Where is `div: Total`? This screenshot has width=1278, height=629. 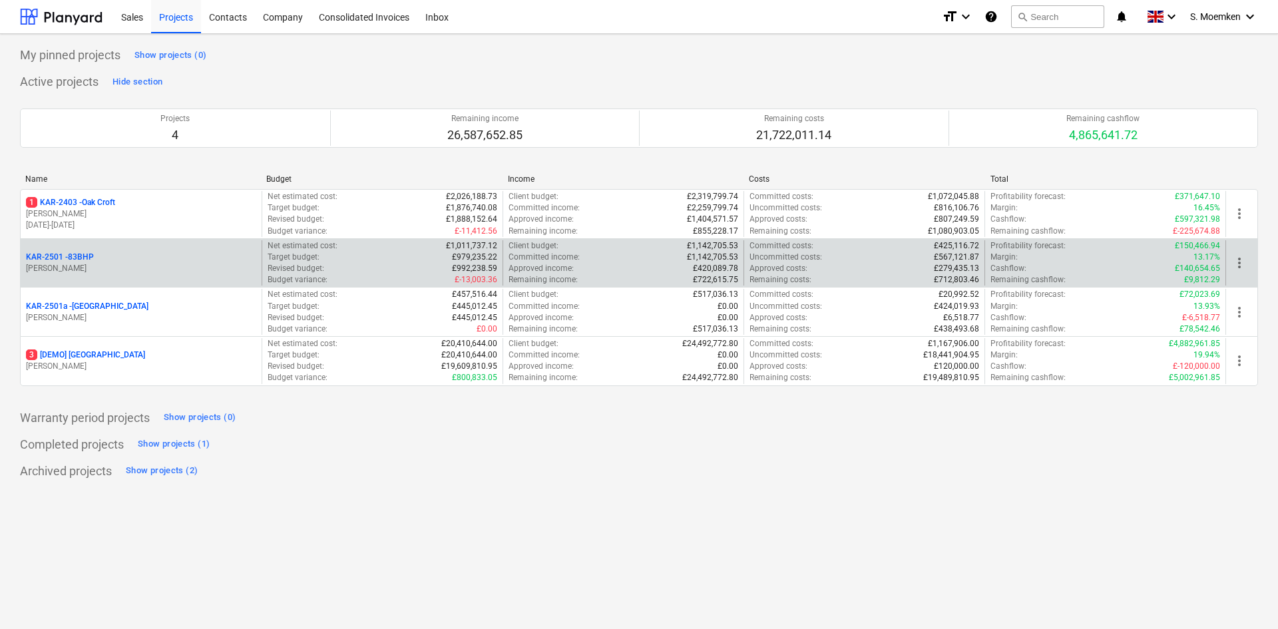
div: Total is located at coordinates (1105, 179).